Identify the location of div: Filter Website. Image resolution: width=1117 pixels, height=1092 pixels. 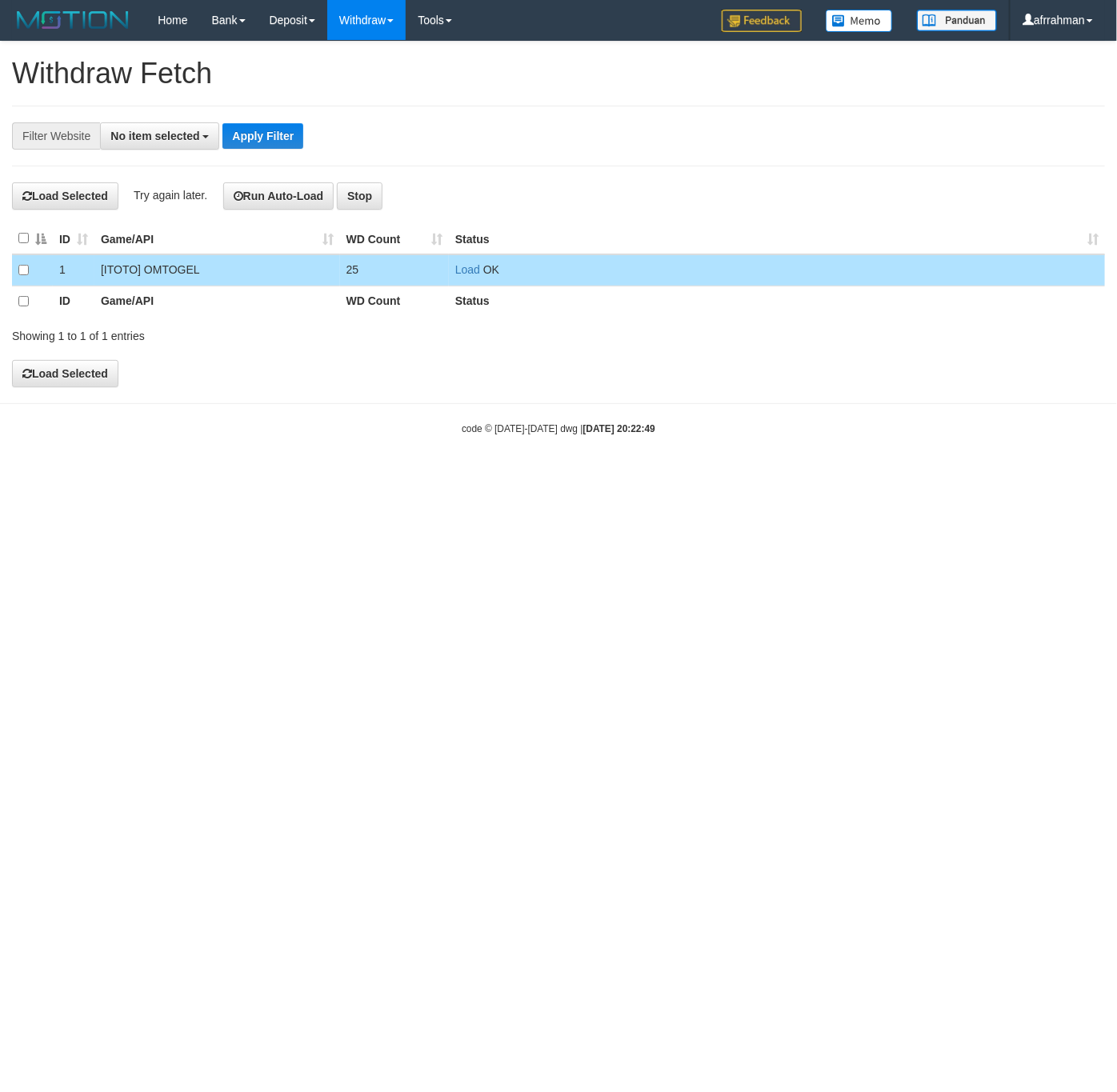
(56, 136).